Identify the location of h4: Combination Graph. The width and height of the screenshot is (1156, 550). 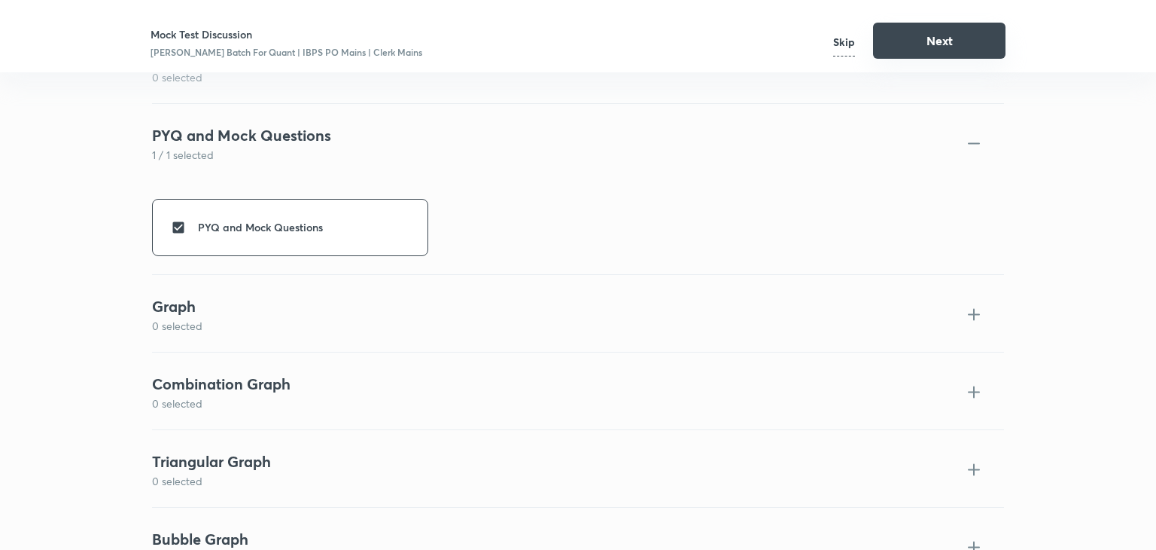
(553, 384).